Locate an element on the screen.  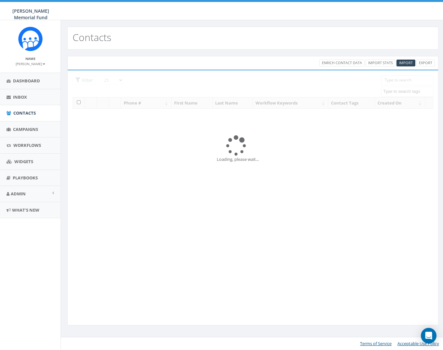
small: Name is located at coordinates (30, 59).